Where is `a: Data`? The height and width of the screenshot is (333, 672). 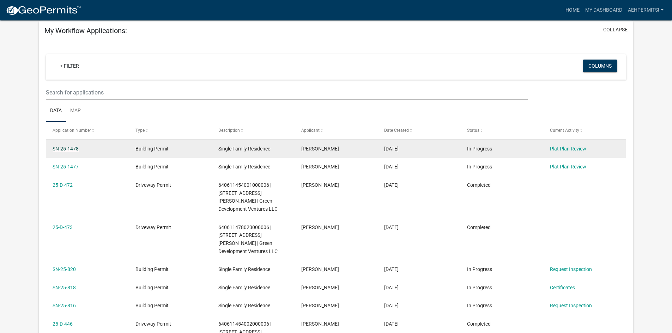 a: Data is located at coordinates (56, 111).